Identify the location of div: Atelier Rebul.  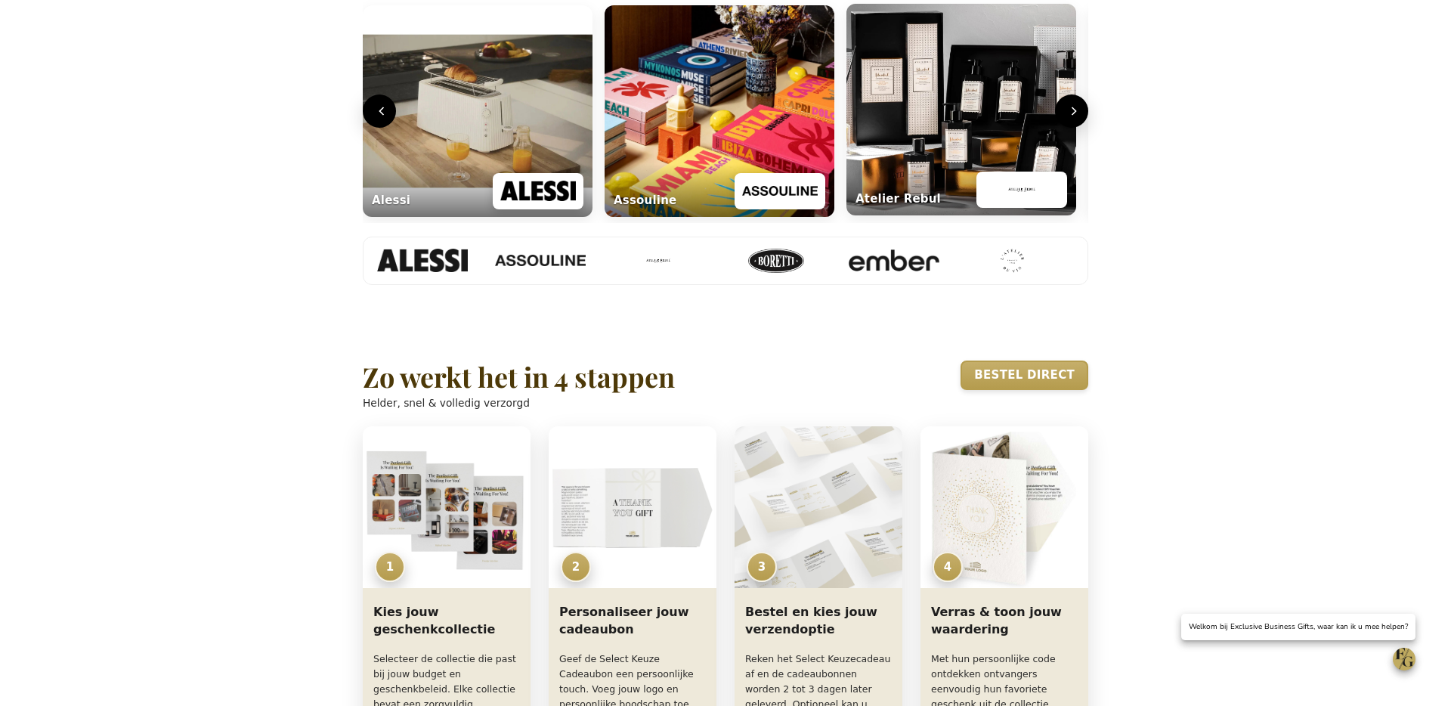
(898, 199).